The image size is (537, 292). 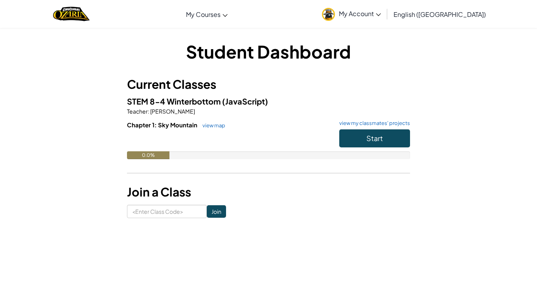 I want to click on span: STEM 8-4 Winterbottom, so click(x=175, y=101).